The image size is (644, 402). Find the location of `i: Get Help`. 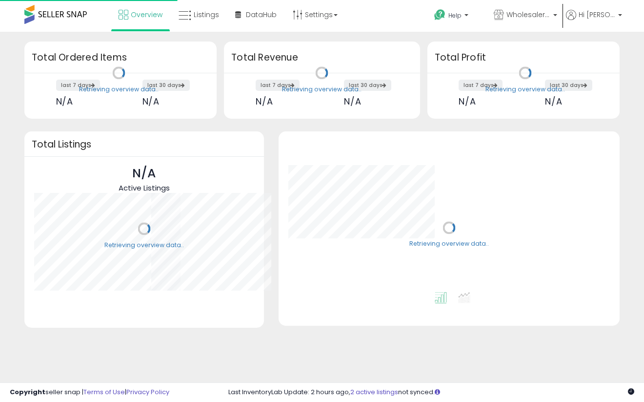

i: Get Help is located at coordinates (440, 15).